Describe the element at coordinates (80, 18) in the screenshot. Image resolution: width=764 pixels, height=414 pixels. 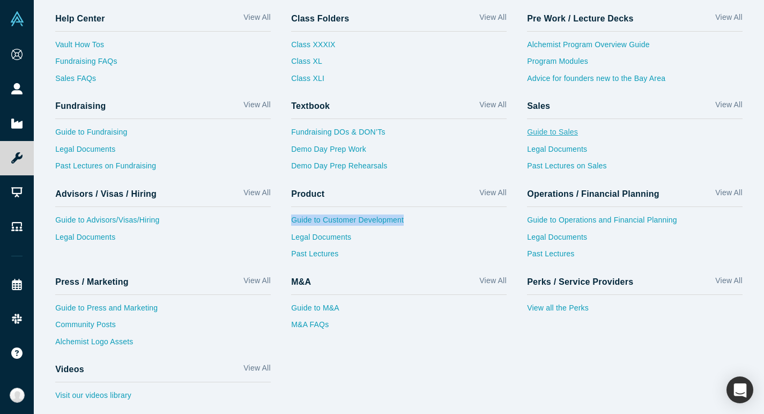
I see `h4: Help Center` at that location.